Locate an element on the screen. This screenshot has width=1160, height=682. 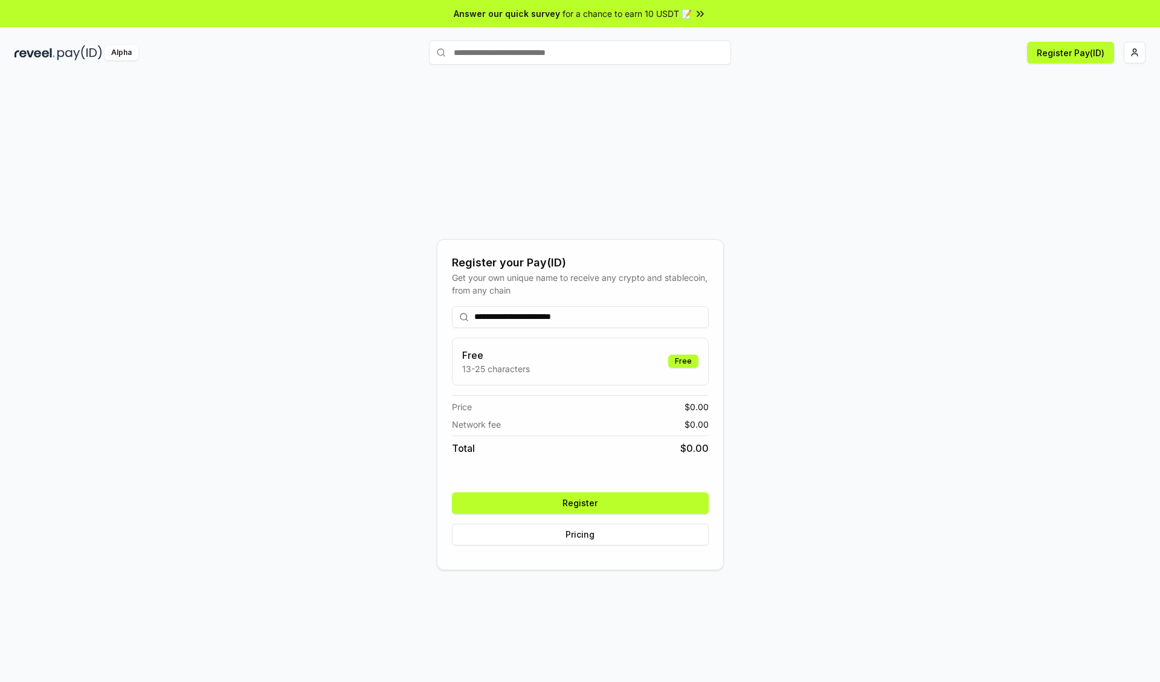
span: for a chance to earn 10 USDT 📝 is located at coordinates (627, 13).